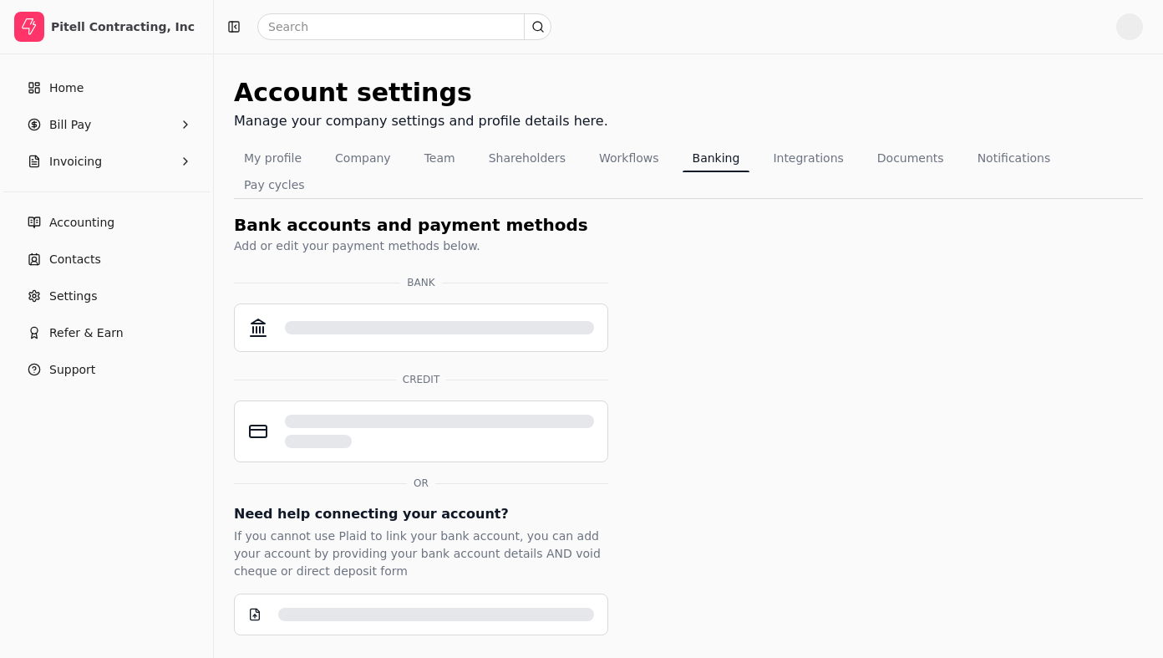 The image size is (1163, 658). What do you see at coordinates (106, 161) in the screenshot?
I see `button: Invoicing` at bounding box center [106, 161].